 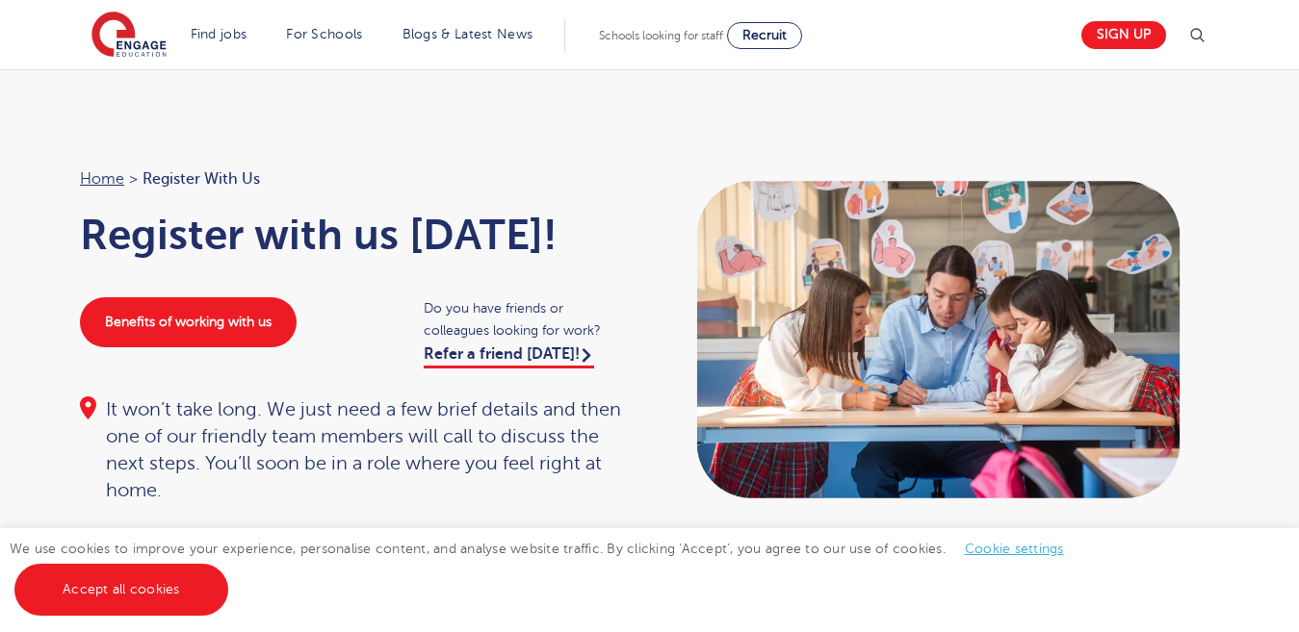 I want to click on span: Recruit, so click(x=764, y=35).